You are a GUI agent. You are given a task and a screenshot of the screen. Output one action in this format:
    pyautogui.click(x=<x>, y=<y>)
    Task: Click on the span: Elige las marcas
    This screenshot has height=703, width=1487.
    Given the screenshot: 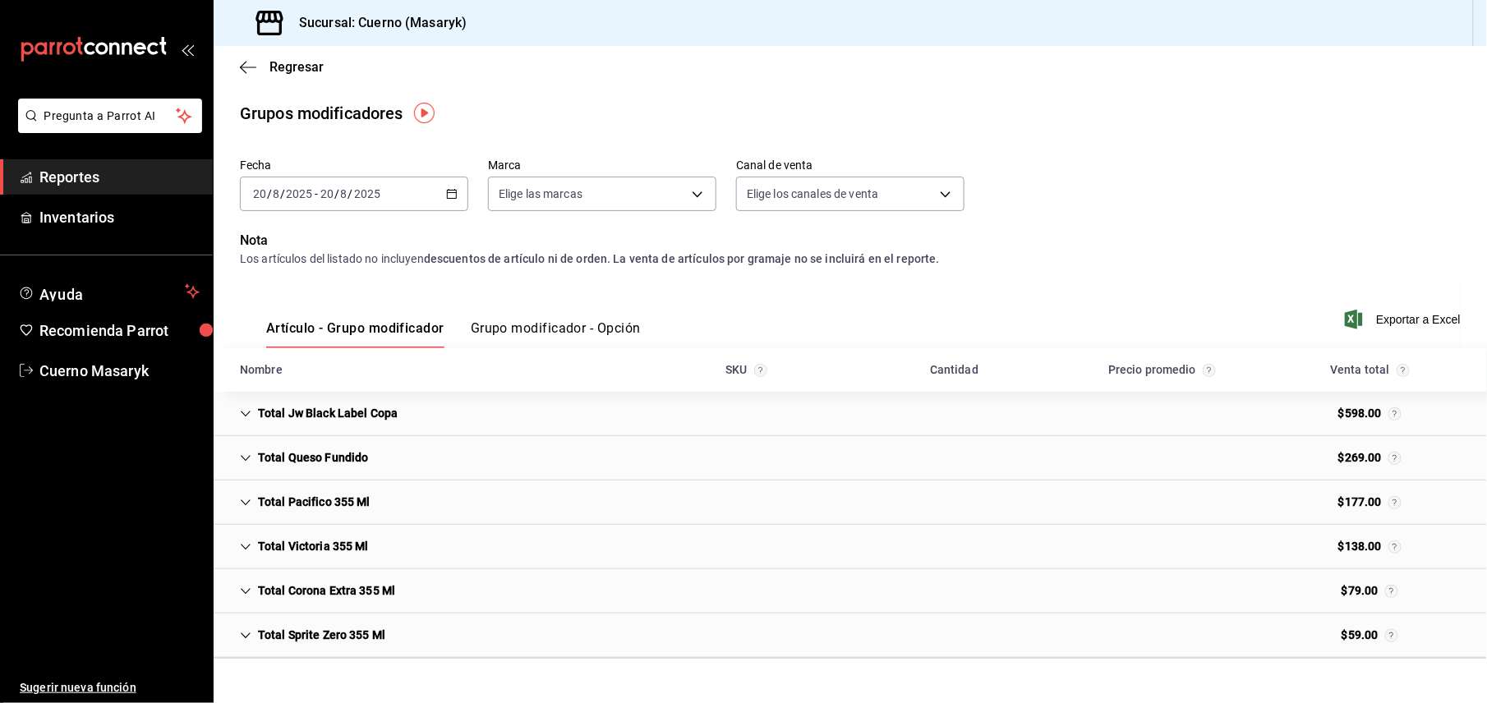 What is the action you would take?
    pyautogui.click(x=540, y=194)
    